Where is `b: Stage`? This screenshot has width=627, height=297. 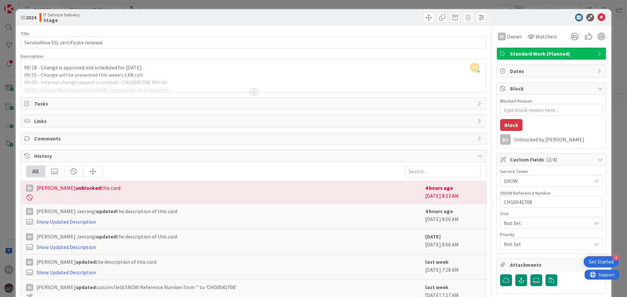 b: Stage is located at coordinates (61, 20).